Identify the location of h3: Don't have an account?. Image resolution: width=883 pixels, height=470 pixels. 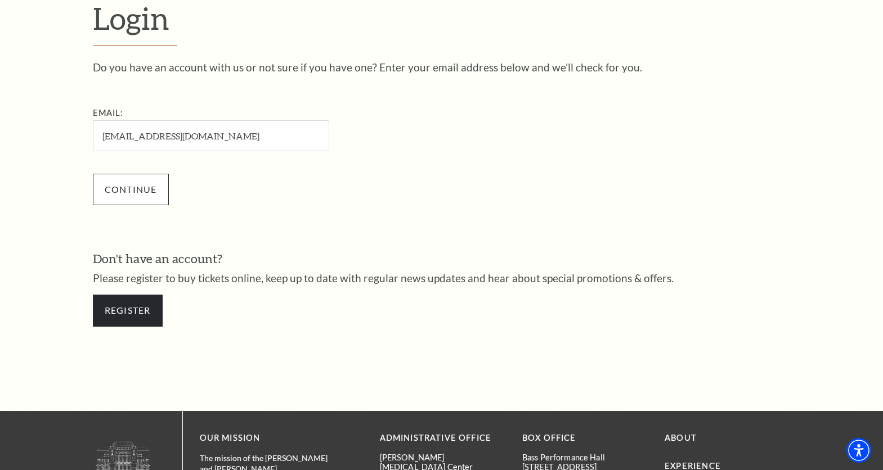
(442, 259).